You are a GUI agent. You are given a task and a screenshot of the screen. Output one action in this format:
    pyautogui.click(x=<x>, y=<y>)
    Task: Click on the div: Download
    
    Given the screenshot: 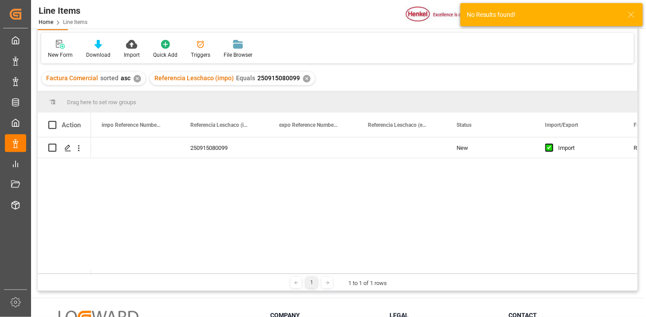 What is the action you would take?
    pyautogui.click(x=98, y=55)
    